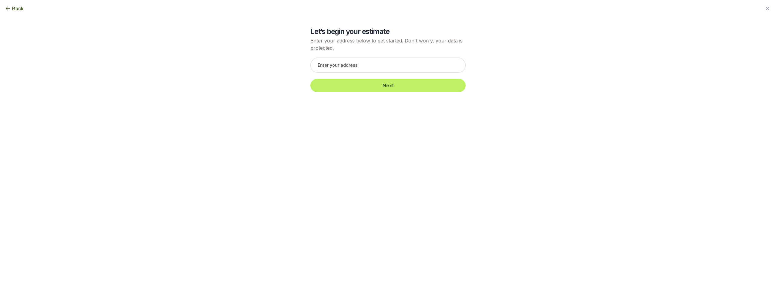 Image resolution: width=776 pixels, height=289 pixels. What do you see at coordinates (14, 8) in the screenshot?
I see `button: Back` at bounding box center [14, 8].